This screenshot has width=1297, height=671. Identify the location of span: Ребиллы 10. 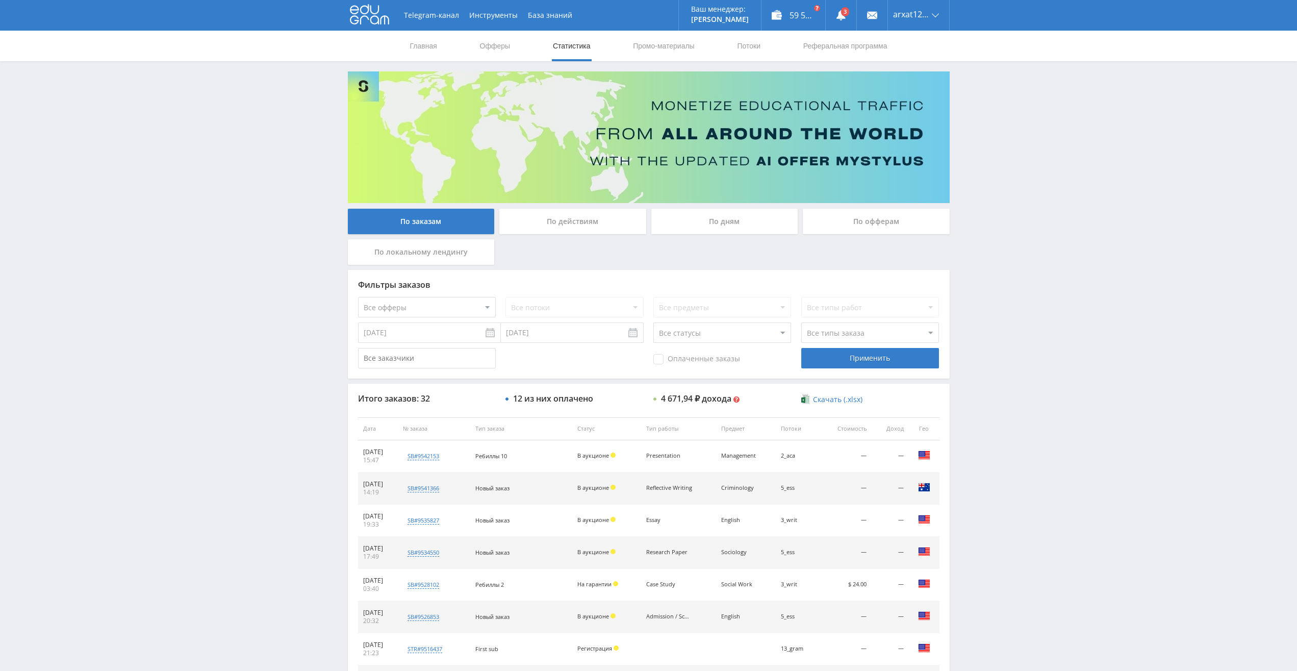
(491, 456).